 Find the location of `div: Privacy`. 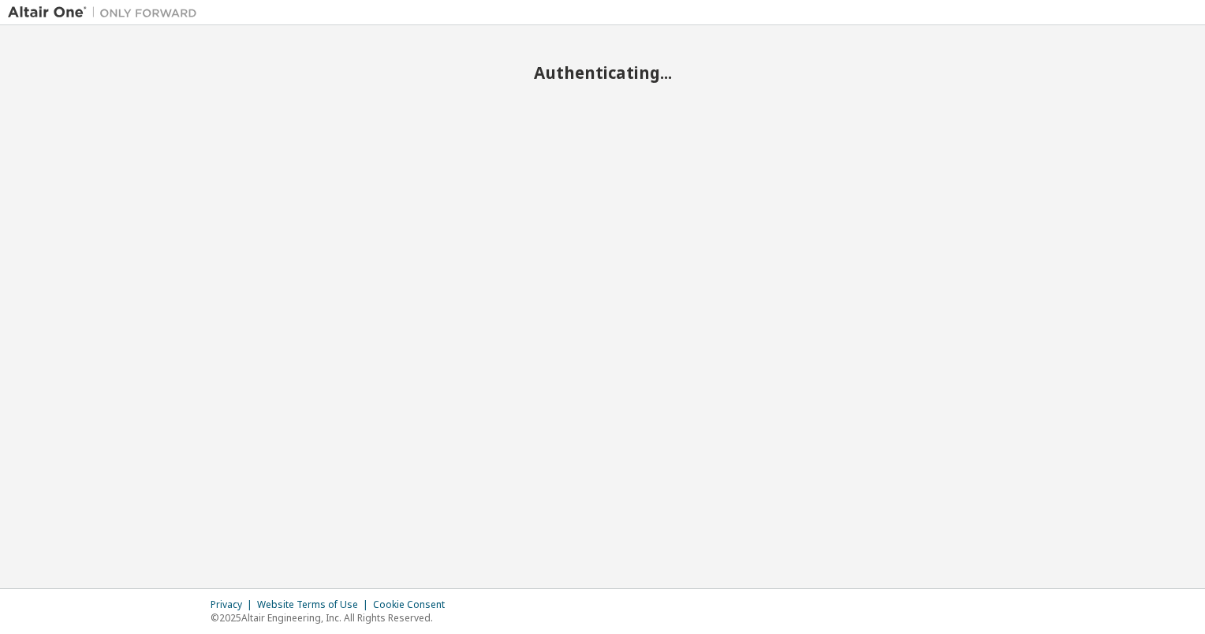

div: Privacy is located at coordinates (234, 605).